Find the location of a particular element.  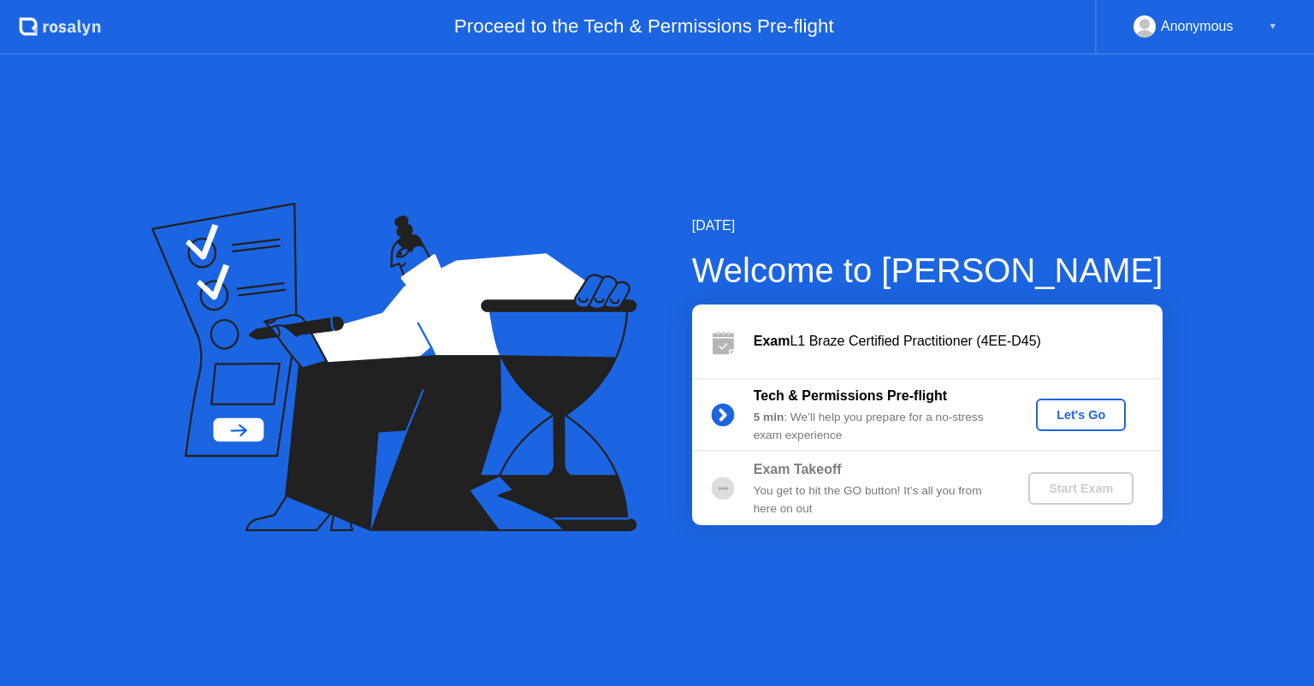

button: Start Exam is located at coordinates (1081, 489).